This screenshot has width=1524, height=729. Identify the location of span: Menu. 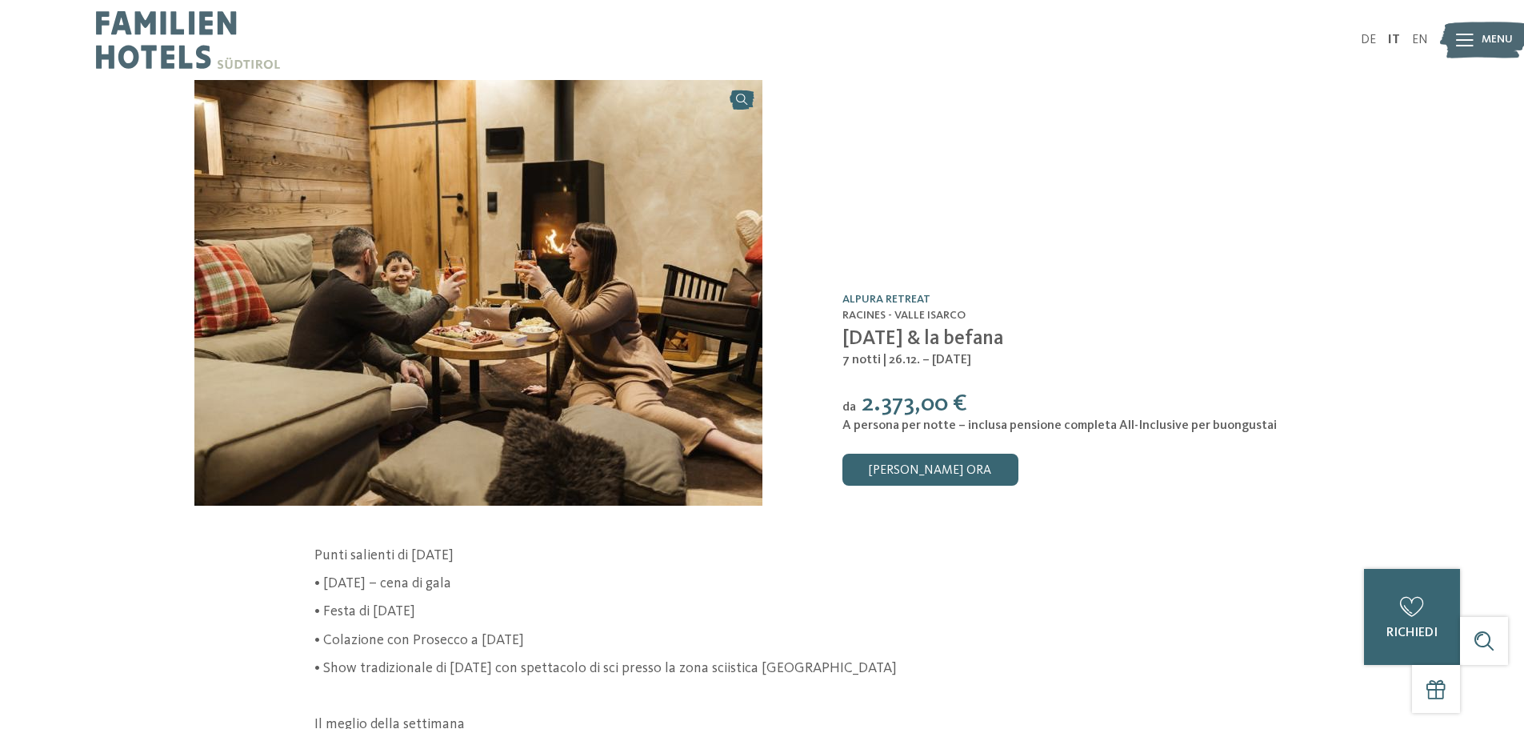
(1497, 40).